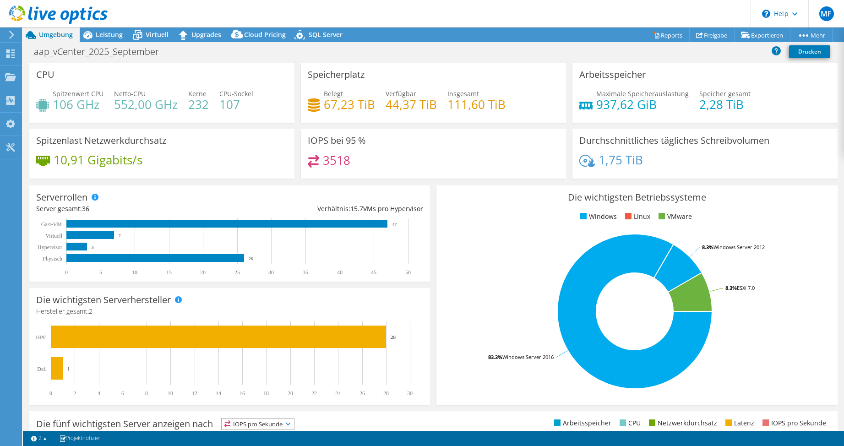  I want to click on span: 15.7, so click(357, 208).